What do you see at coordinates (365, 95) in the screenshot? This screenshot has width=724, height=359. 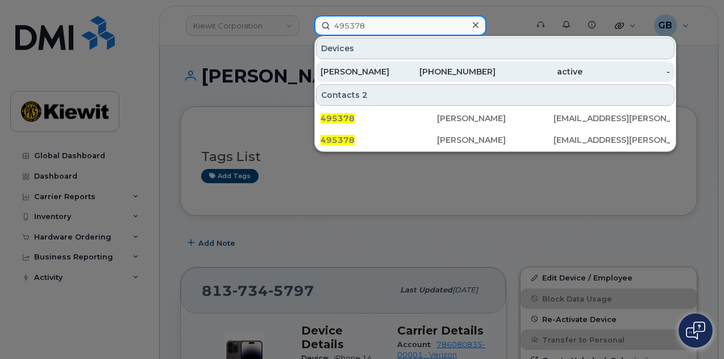 I see `span: 2` at bounding box center [365, 95].